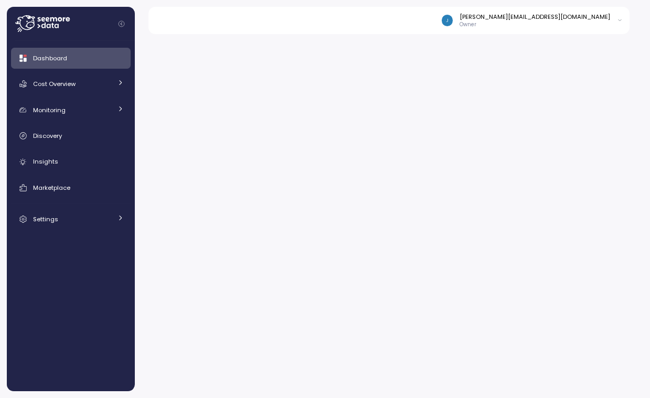  I want to click on p: Owner, so click(535, 25).